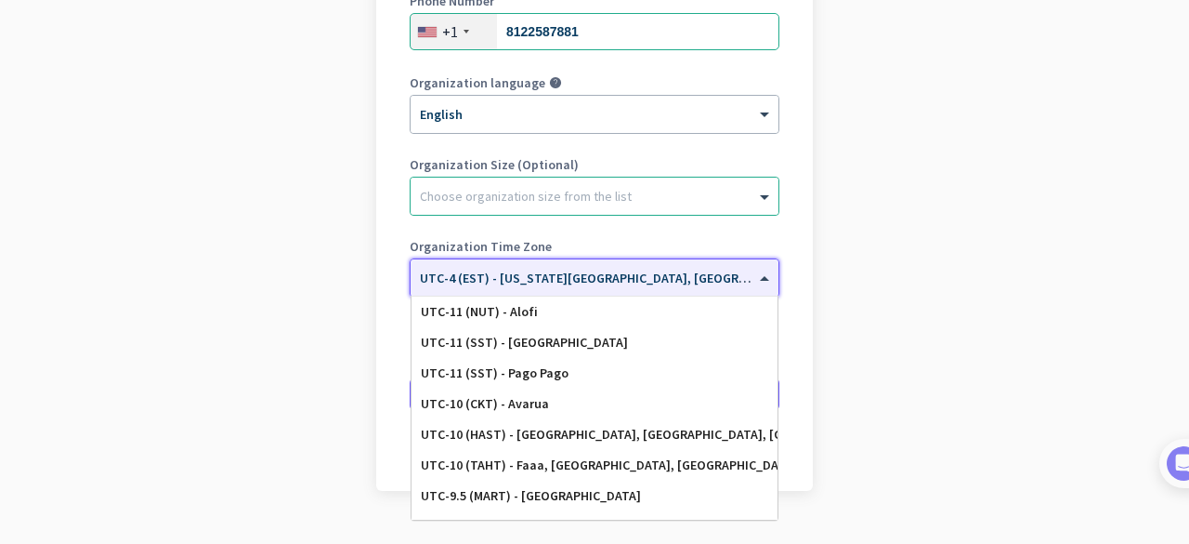 The width and height of the screenshot is (1189, 544). What do you see at coordinates (595, 311) in the screenshot?
I see `div: UTC-11 (NUT) - Alofi` at bounding box center [595, 311].